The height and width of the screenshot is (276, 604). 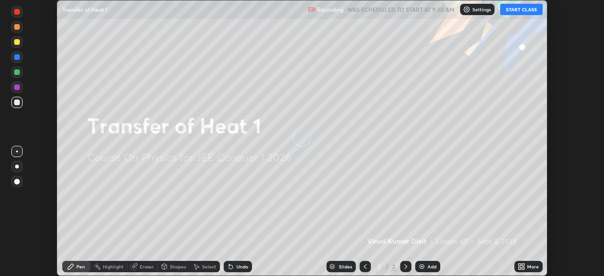 I want to click on div: Shapes, so click(x=178, y=267).